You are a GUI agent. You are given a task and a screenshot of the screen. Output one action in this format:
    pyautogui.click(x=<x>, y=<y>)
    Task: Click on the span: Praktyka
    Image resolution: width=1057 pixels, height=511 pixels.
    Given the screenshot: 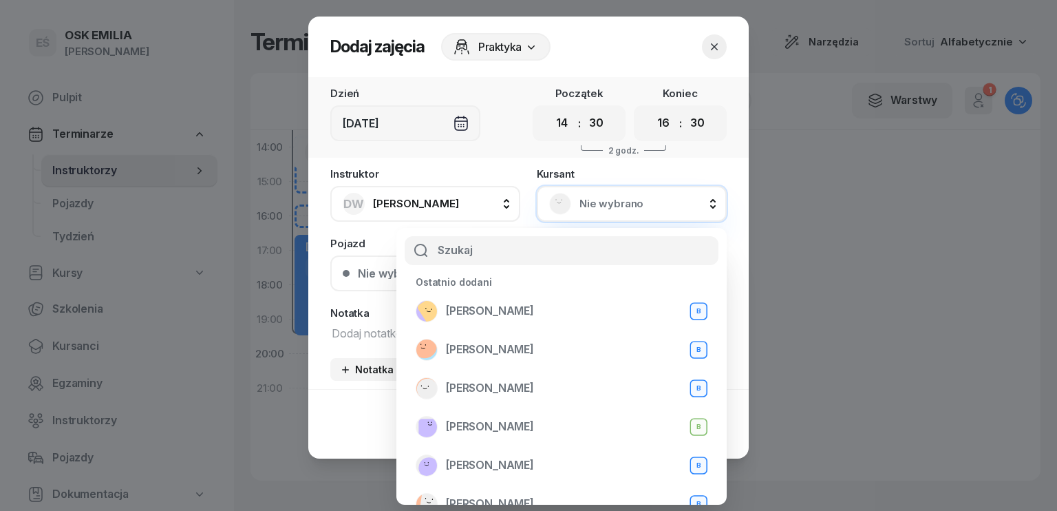 What is the action you would take?
    pyautogui.click(x=500, y=47)
    